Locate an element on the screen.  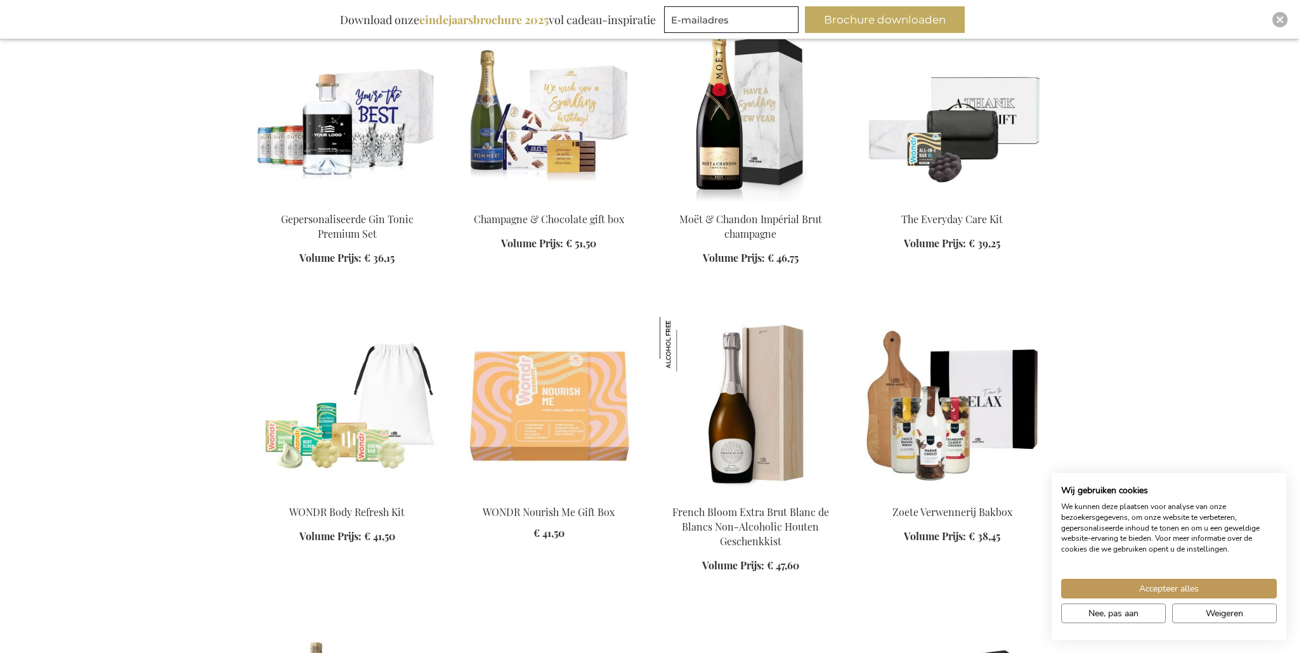
a: Volume Prijs: € 41,50 is located at coordinates (347, 536).